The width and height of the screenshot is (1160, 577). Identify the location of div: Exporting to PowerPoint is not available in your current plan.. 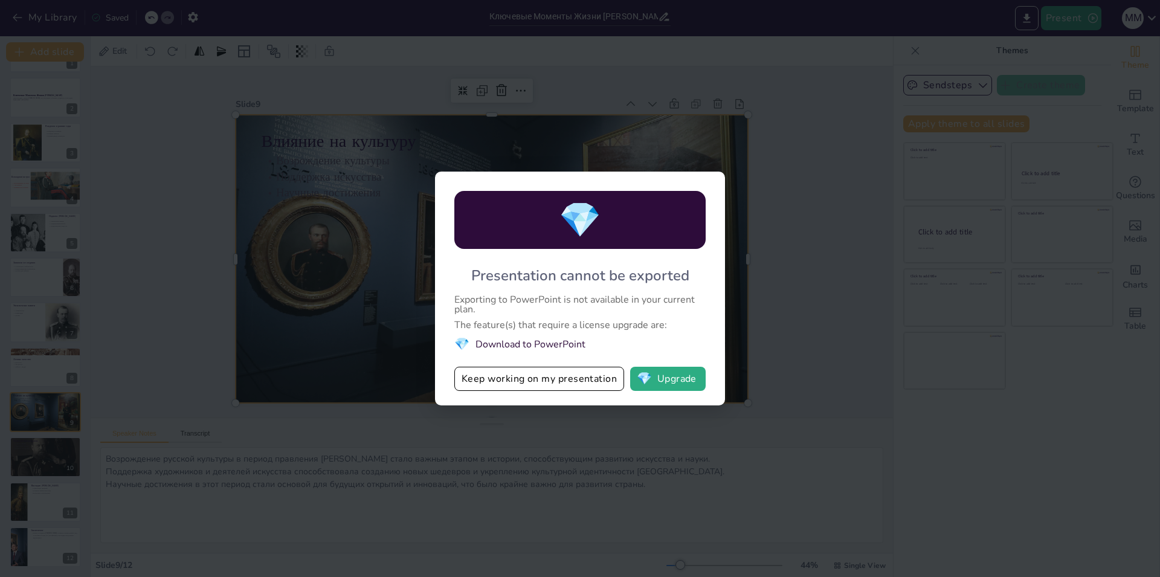
(580, 305).